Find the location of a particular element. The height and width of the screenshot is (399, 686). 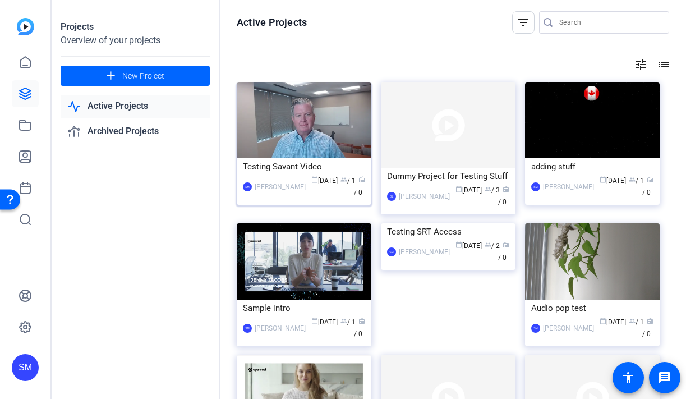

div: adding stuff is located at coordinates (592, 167).